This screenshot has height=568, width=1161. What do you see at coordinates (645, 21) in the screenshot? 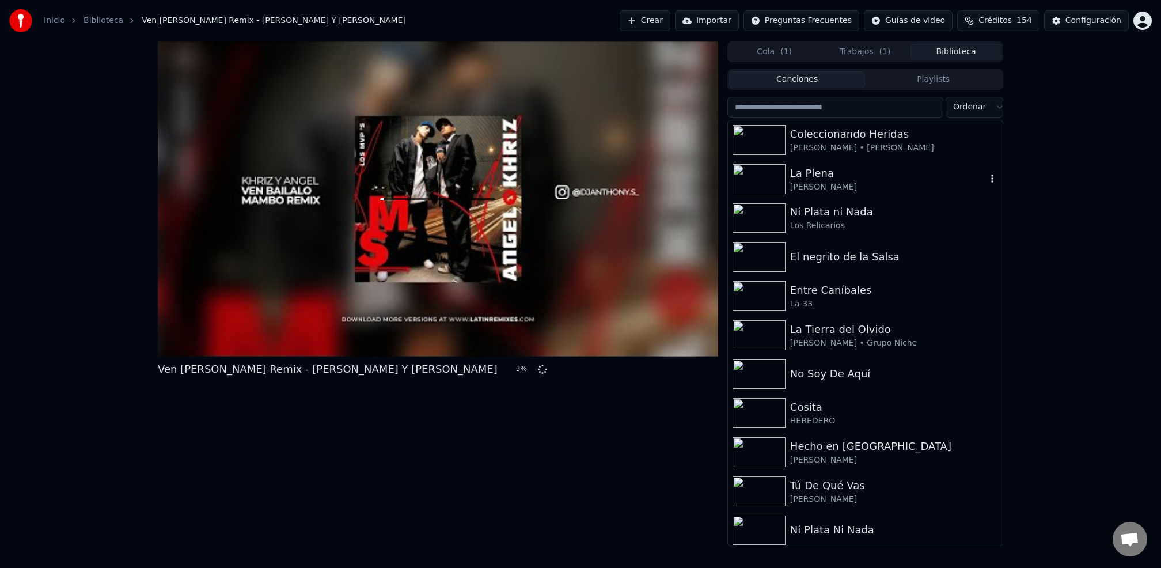
I see `button: Crear` at bounding box center [645, 21].